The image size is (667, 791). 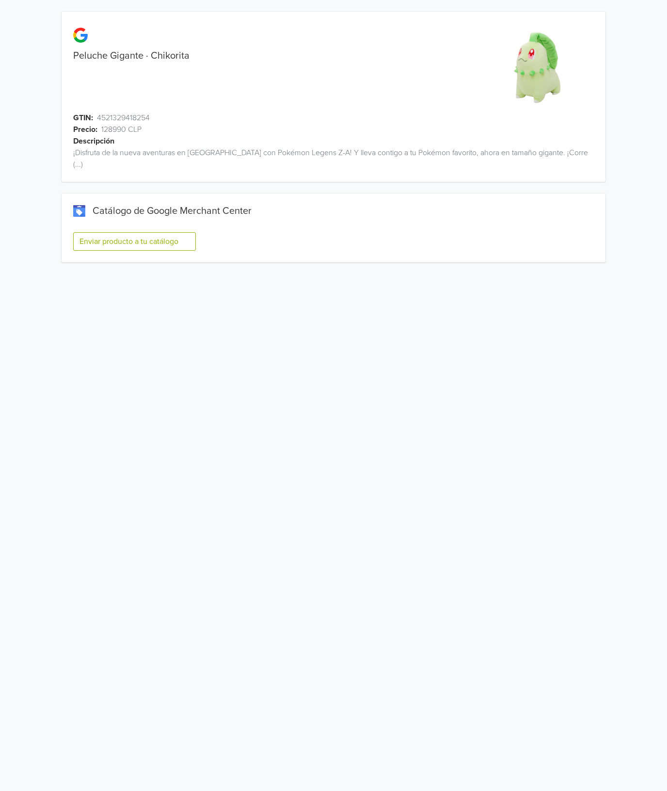 I want to click on img: product_image, so click(x=537, y=67).